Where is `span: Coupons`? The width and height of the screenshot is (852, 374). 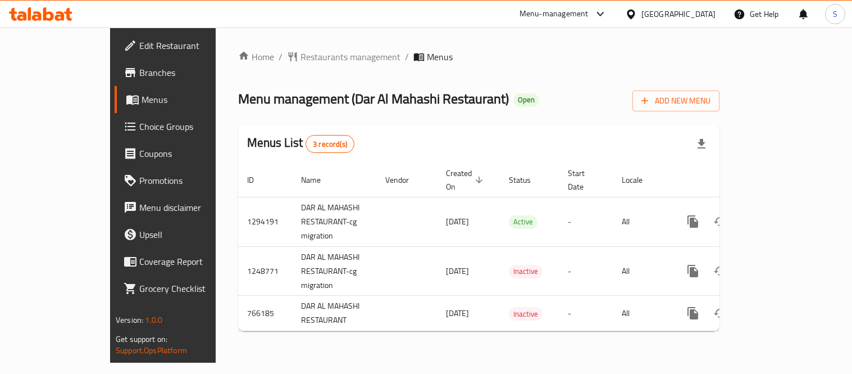 span: Coupons is located at coordinates (191, 153).